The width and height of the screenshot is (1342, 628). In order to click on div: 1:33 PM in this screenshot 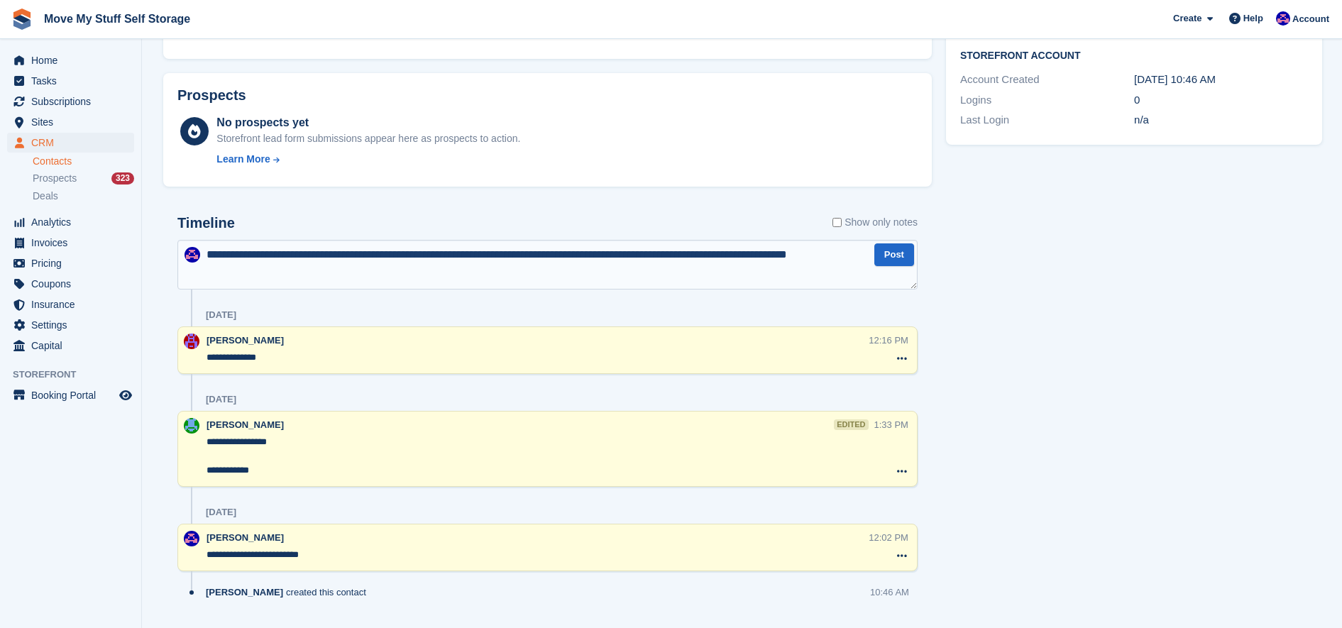, I will do `click(892, 425)`.